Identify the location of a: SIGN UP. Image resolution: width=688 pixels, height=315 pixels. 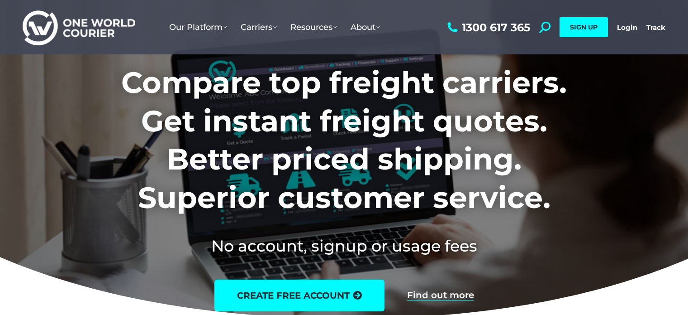
(584, 27).